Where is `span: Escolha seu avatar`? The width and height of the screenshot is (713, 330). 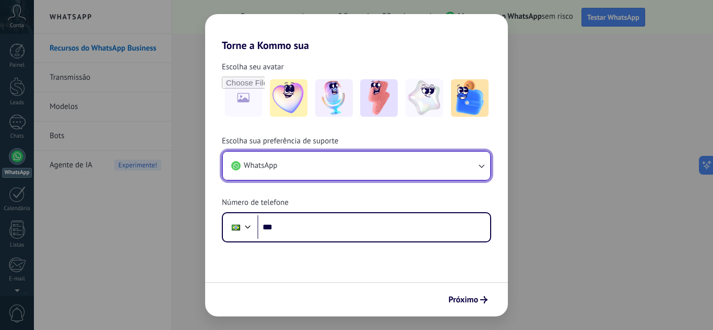 span: Escolha seu avatar is located at coordinates (252, 67).